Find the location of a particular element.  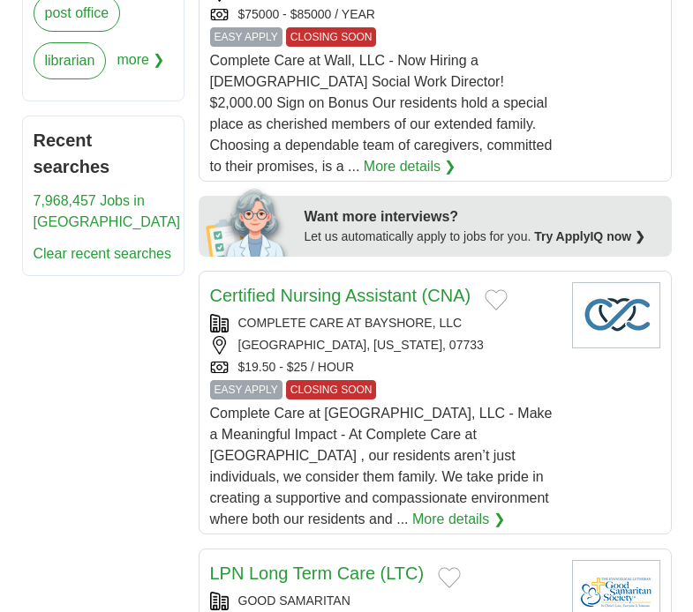

div: $19.50 - $25 / HOUR is located at coordinates (384, 367).